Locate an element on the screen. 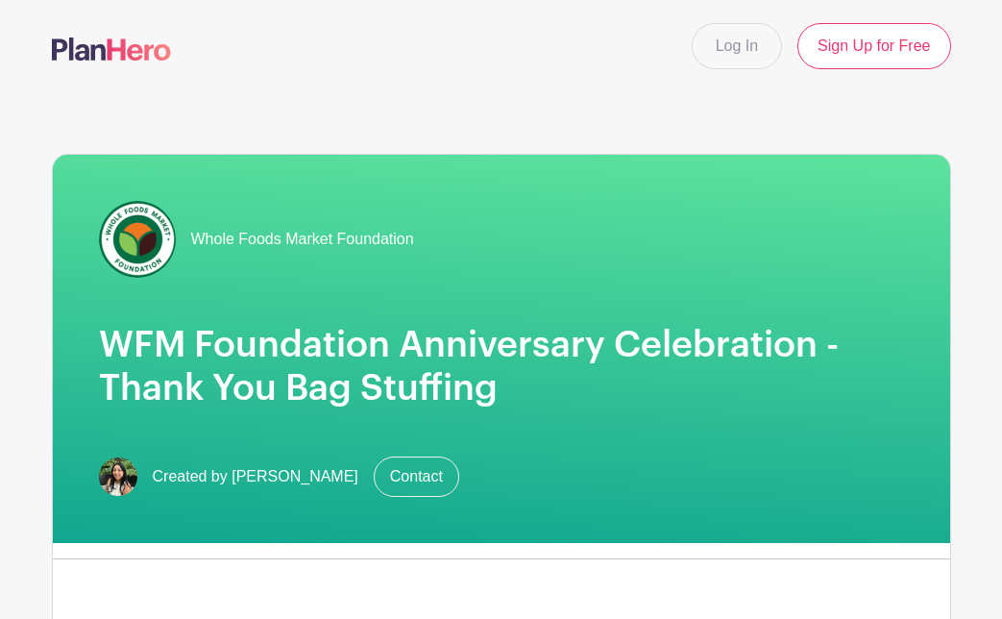 Image resolution: width=1002 pixels, height=619 pixels. img: wfmf_primary_badge_4c.png is located at coordinates (137, 239).